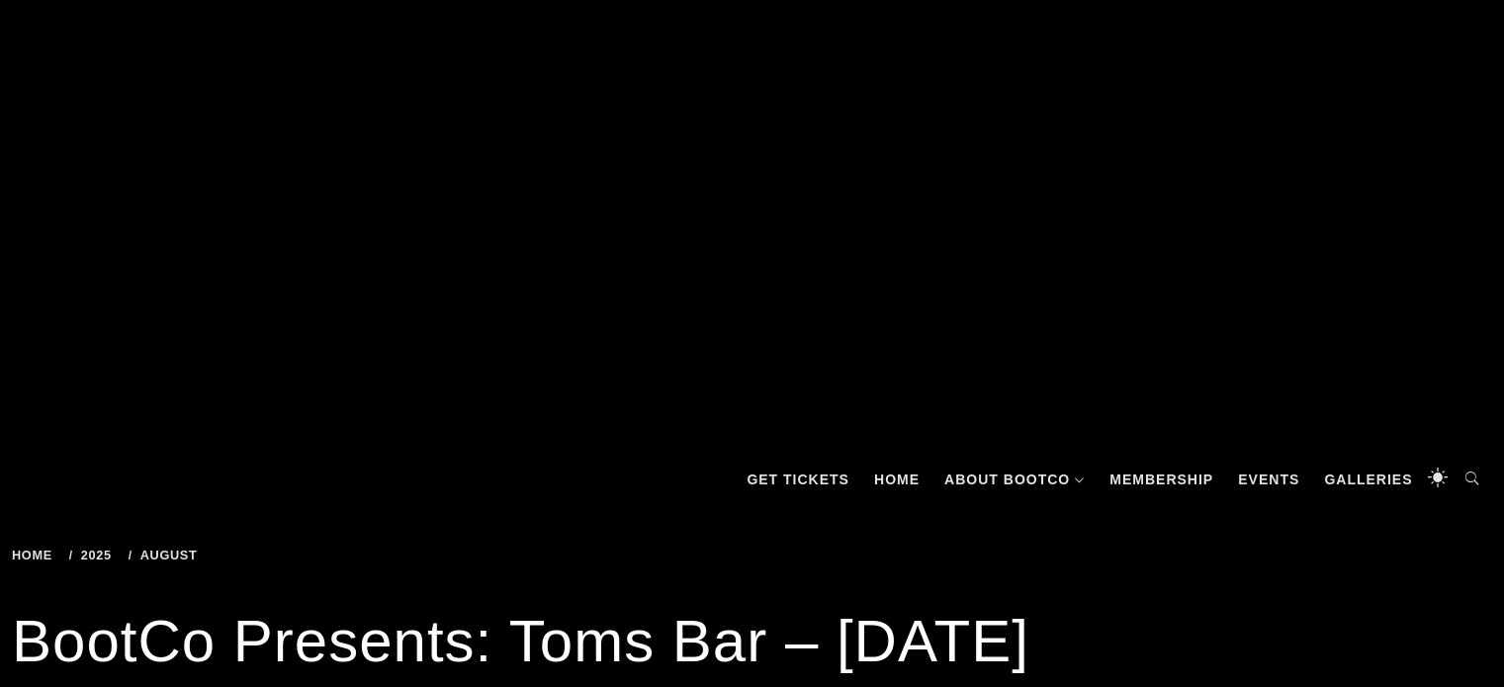  Describe the element at coordinates (36, 555) in the screenshot. I see `span: Home` at that location.